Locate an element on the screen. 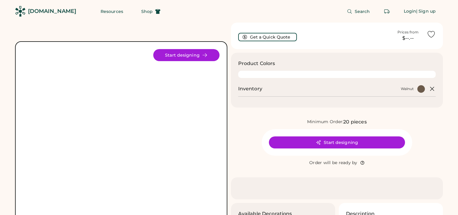 This screenshot has height=215, width=458. div: Login is located at coordinates (410, 11).